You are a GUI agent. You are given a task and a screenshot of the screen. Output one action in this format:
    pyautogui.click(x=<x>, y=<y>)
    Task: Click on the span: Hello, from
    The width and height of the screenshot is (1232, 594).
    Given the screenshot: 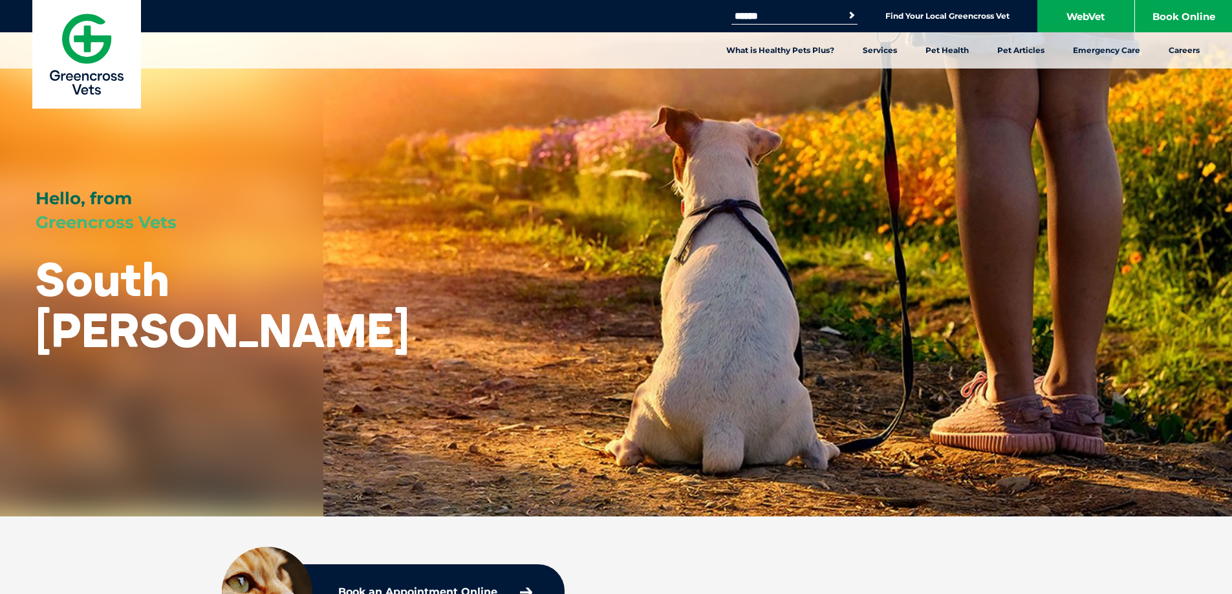 What is the action you would take?
    pyautogui.click(x=83, y=199)
    